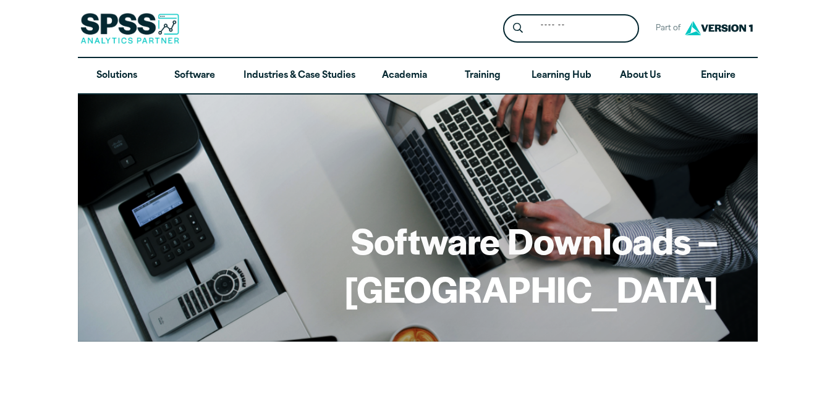 This screenshot has height=396, width=835. What do you see at coordinates (404, 76) in the screenshot?
I see `a: Academia` at bounding box center [404, 76].